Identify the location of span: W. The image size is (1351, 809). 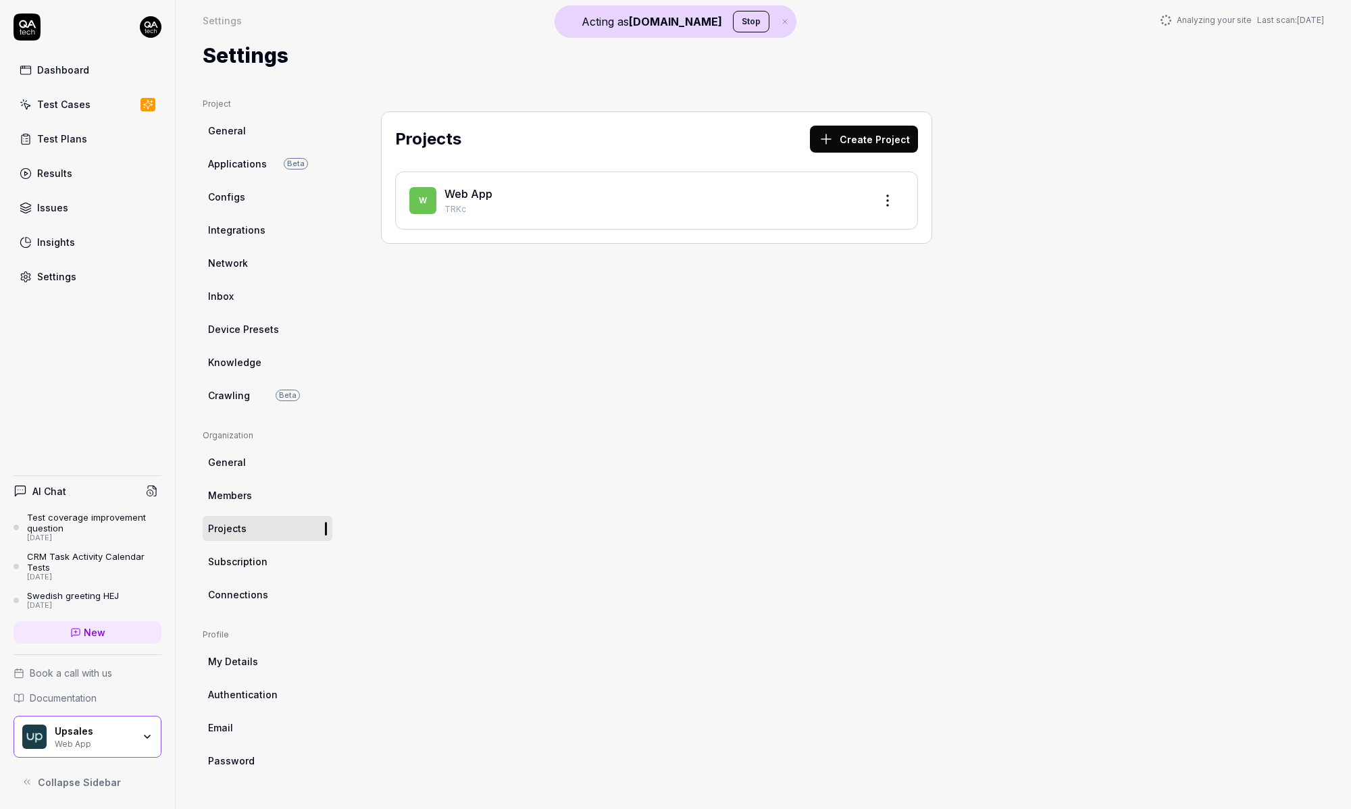
(423, 201).